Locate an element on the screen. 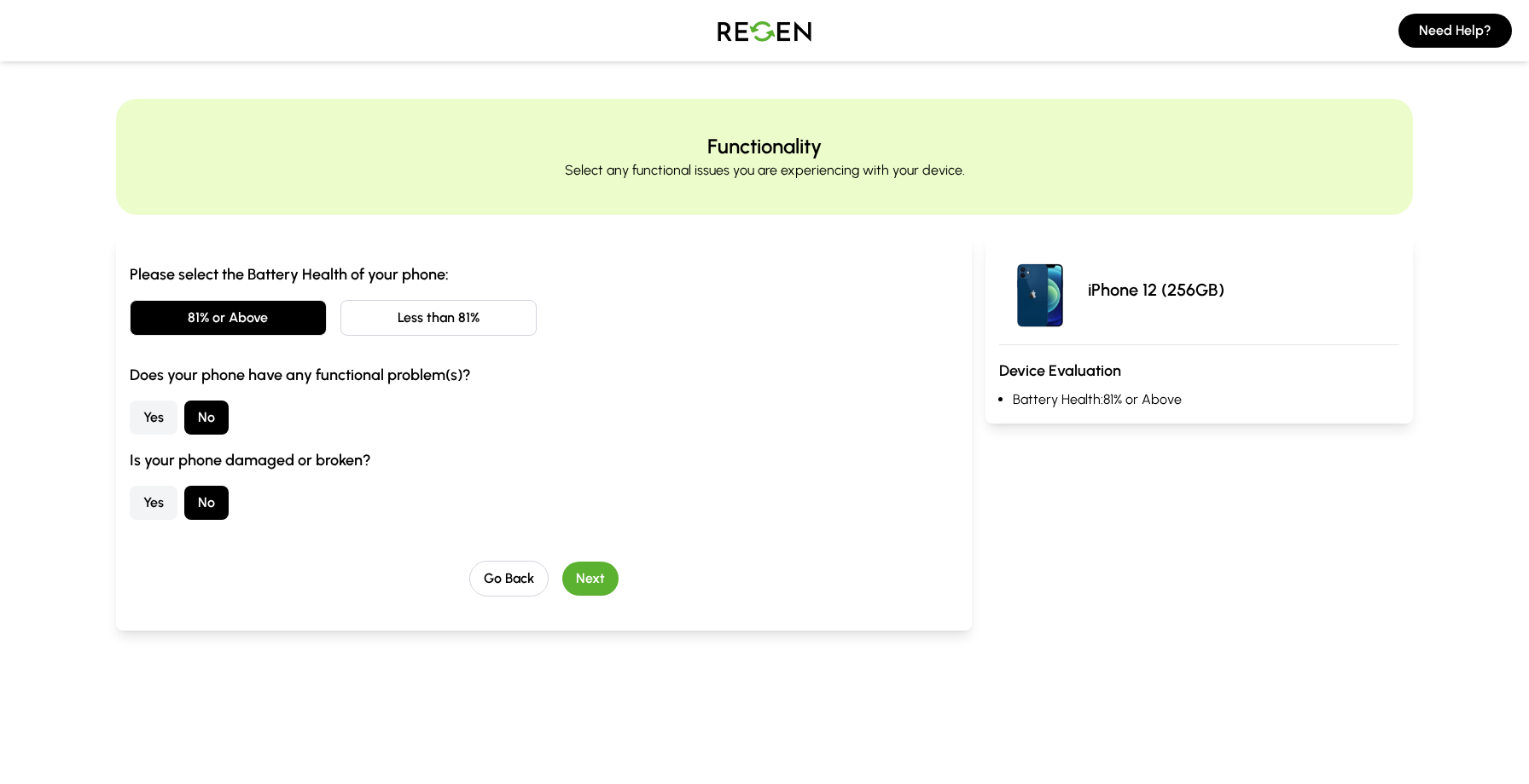 This screenshot has height=784, width=1529. h3: Is your phone damaged or broken? is located at coordinates (544, 460).